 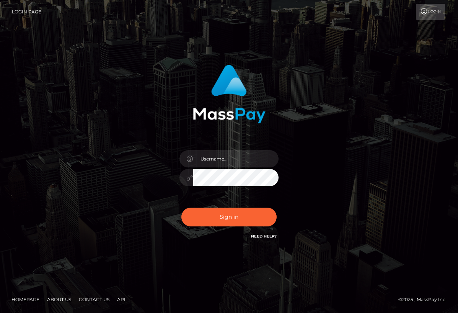 What do you see at coordinates (229, 217) in the screenshot?
I see `button: Sign in` at bounding box center [229, 217].